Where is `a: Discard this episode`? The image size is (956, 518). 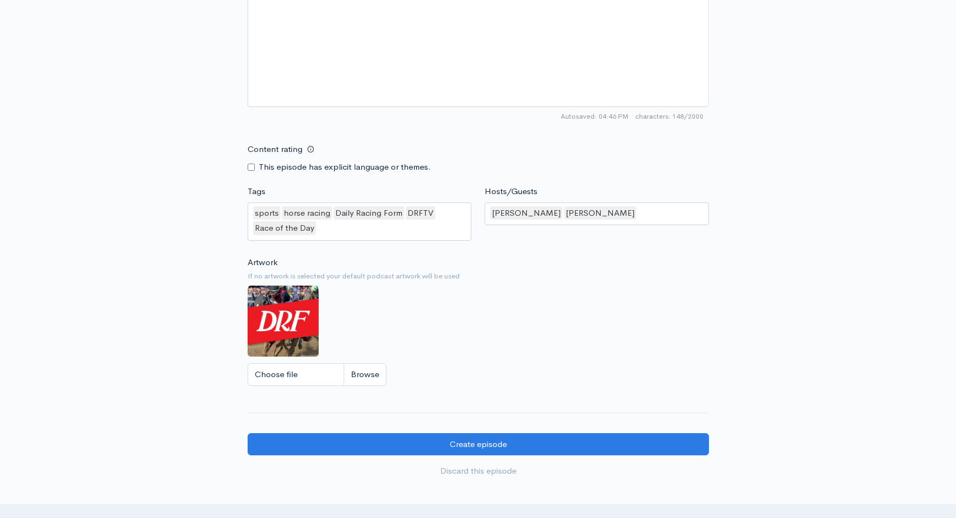
a: Discard this episode is located at coordinates (478, 471).